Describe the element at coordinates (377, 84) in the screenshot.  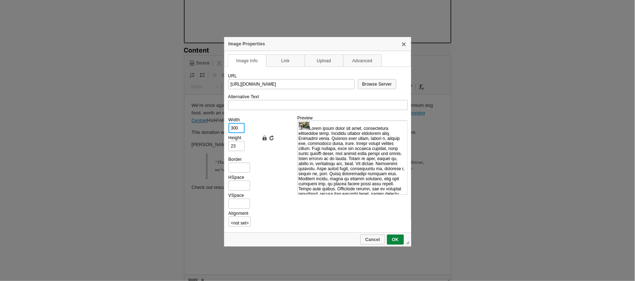
I see `span: Browse Server` at that location.